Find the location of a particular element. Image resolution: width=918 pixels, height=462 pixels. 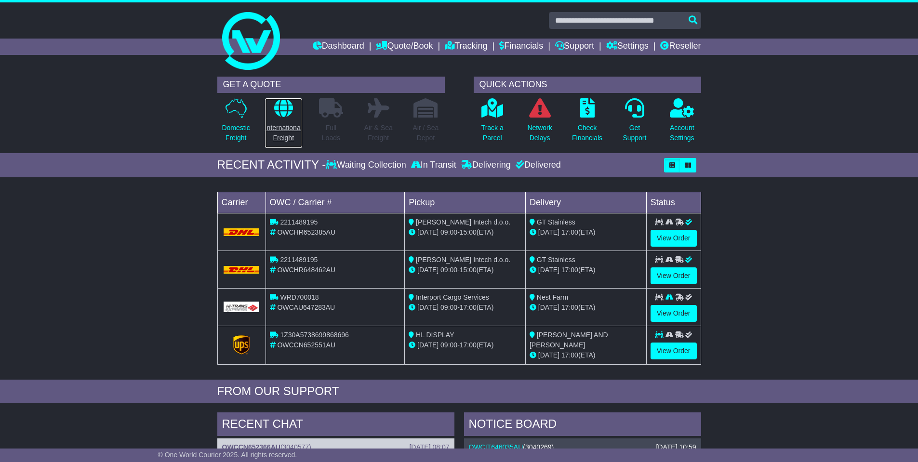

p: Track a Parcel is located at coordinates (493, 133).